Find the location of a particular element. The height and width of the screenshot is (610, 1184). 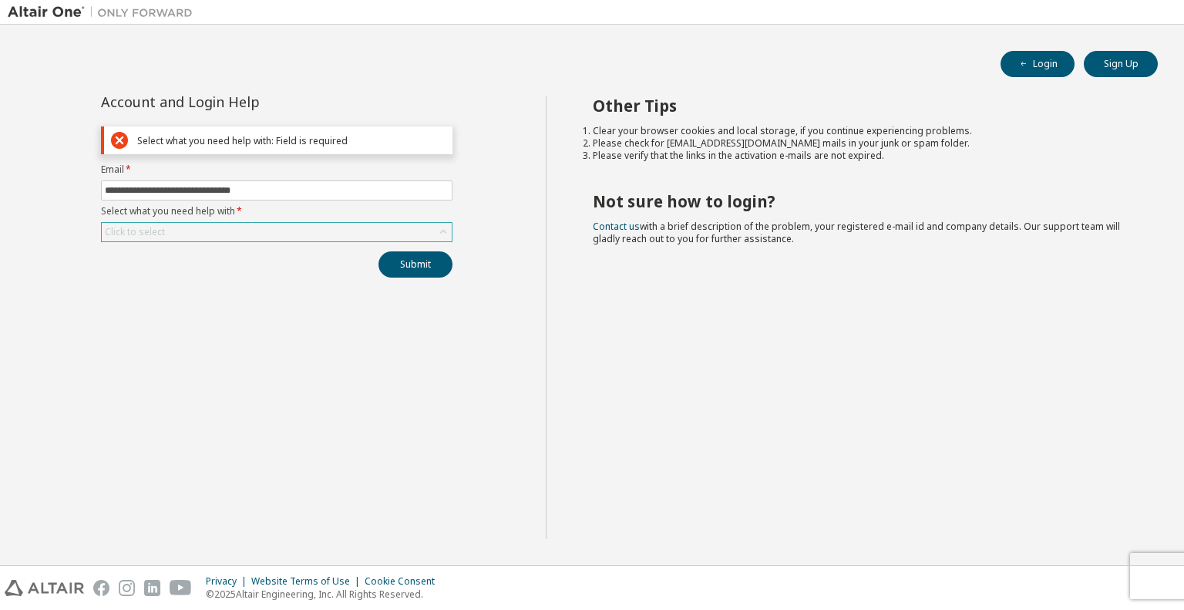

h2: Other Tips is located at coordinates (862, 106).